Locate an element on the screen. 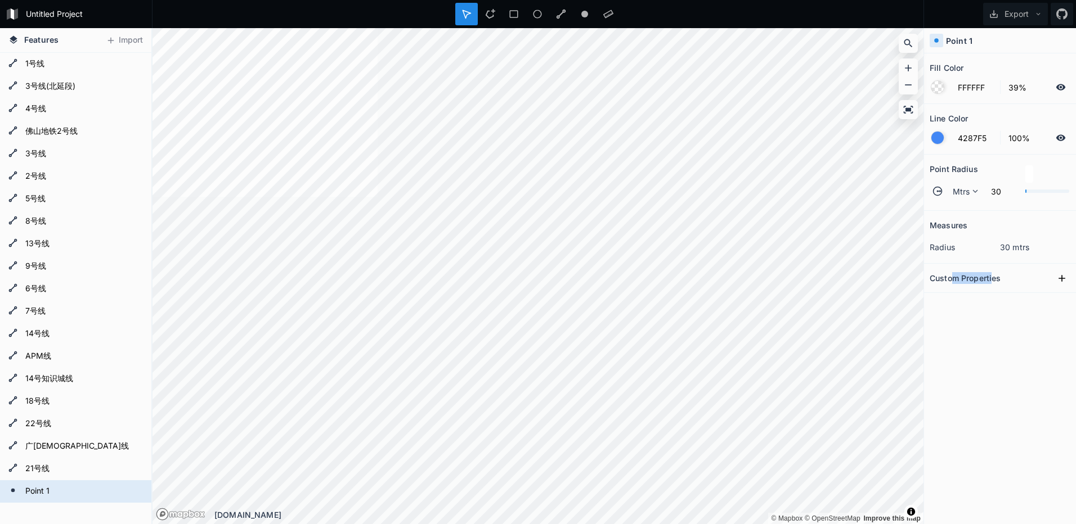  h4: Point 1 is located at coordinates (959, 41).